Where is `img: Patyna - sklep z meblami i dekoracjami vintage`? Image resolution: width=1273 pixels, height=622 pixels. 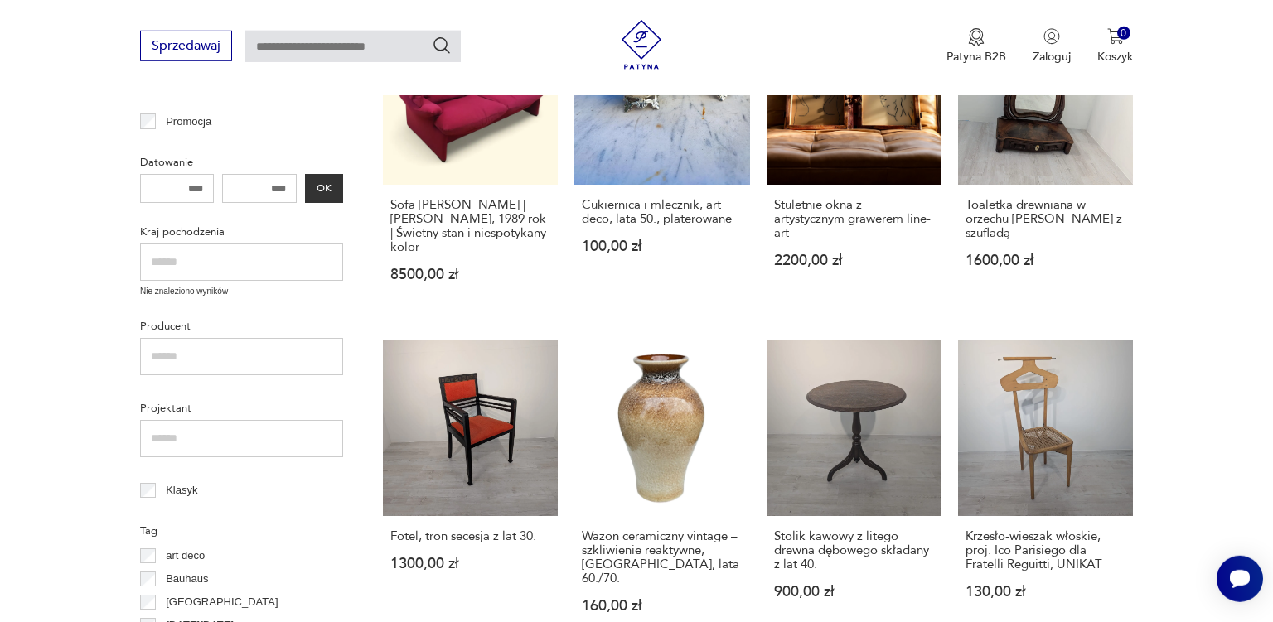 img: Patyna - sklep z meblami i dekoracjami vintage is located at coordinates (642, 45).